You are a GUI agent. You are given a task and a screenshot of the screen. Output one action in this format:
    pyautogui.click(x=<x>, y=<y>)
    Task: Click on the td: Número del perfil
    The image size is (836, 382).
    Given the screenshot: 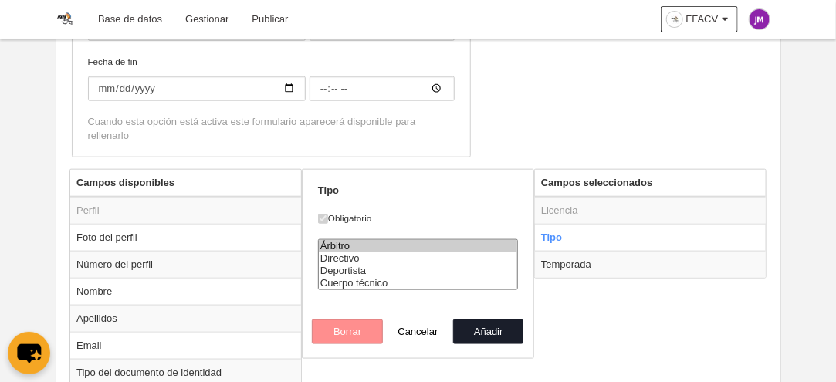 What is the action you would take?
    pyautogui.click(x=185, y=264)
    